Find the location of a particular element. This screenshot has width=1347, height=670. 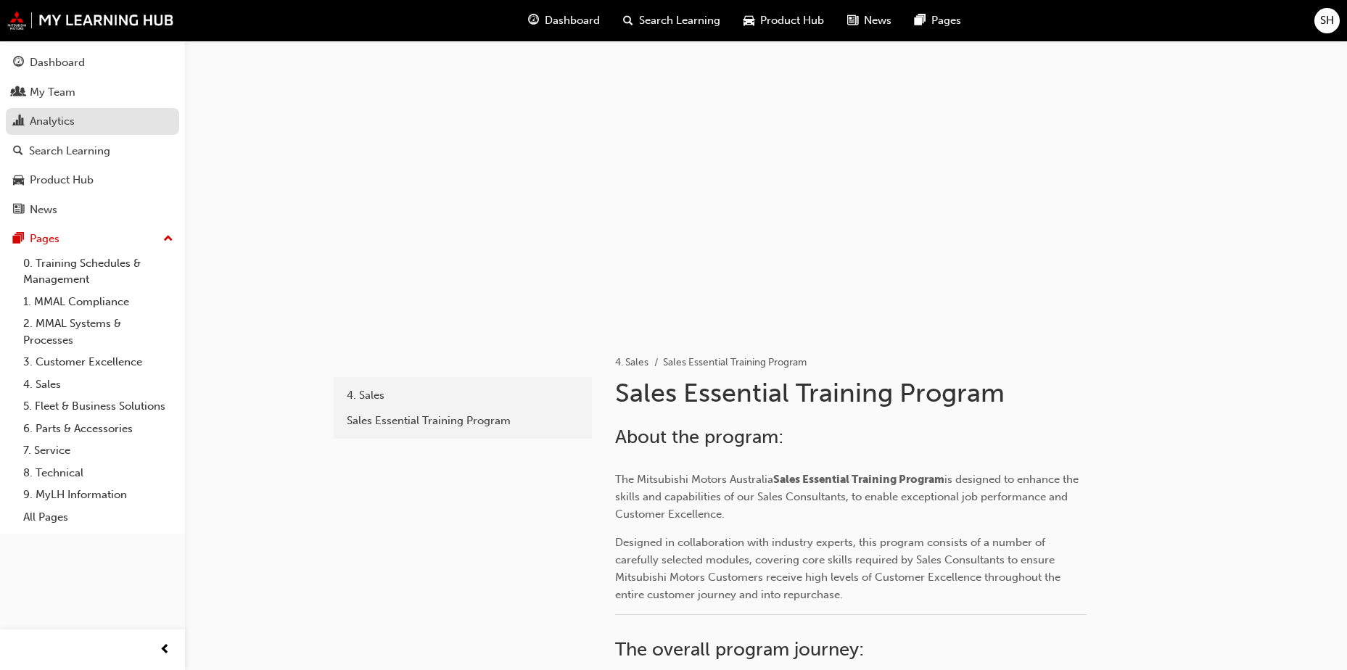

a: Product Hub is located at coordinates (92, 180).